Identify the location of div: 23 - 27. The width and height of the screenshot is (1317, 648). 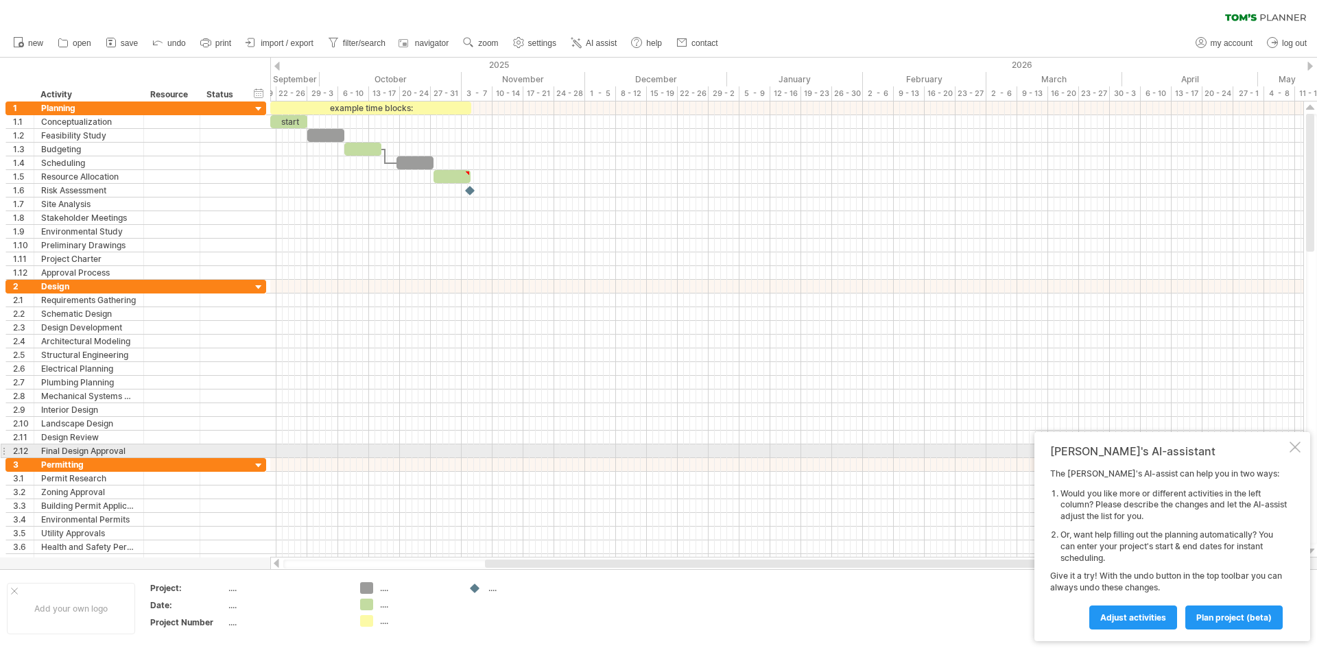
(971, 93).